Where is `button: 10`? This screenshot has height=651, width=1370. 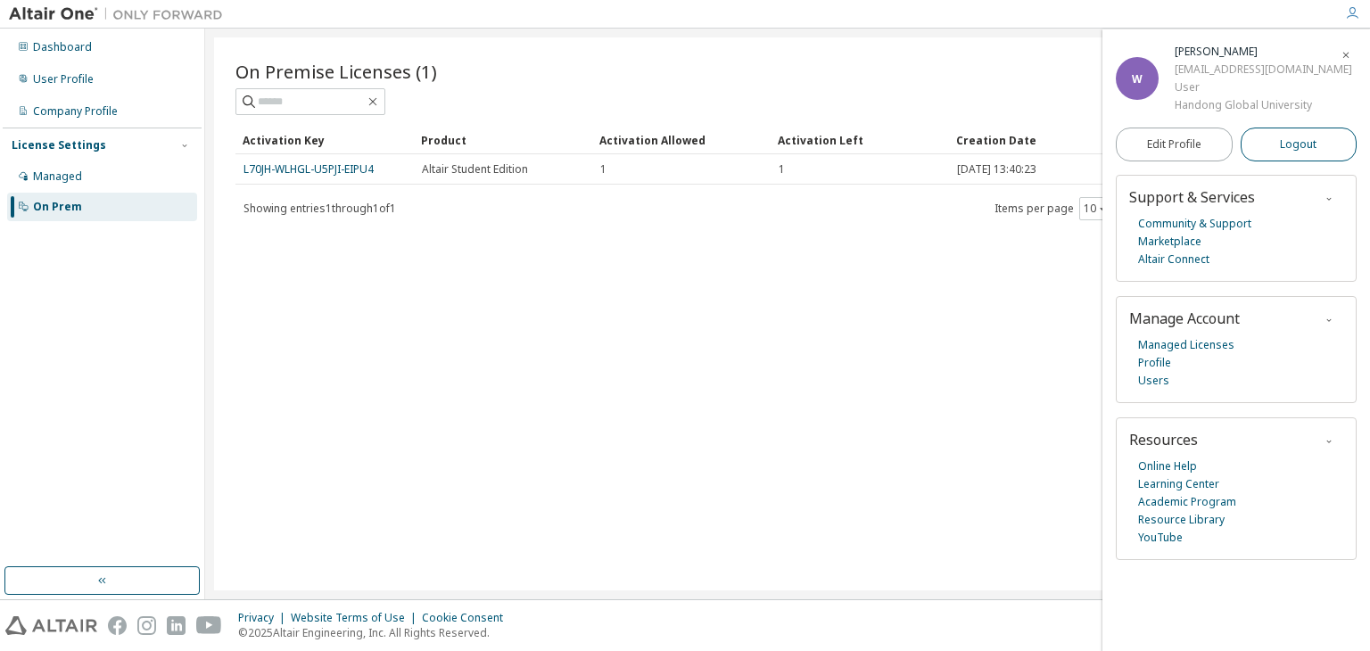 button: 10 is located at coordinates (1095, 209).